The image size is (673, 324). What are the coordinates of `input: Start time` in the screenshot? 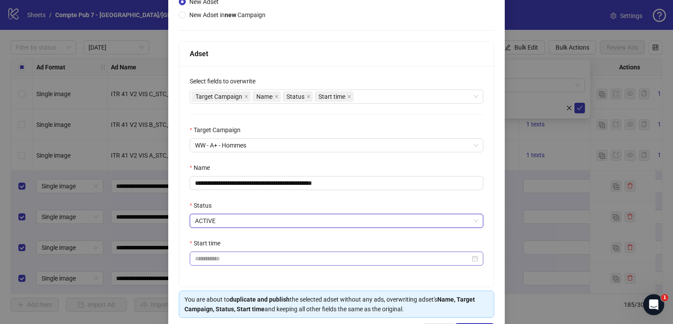 It's located at (333, 258).